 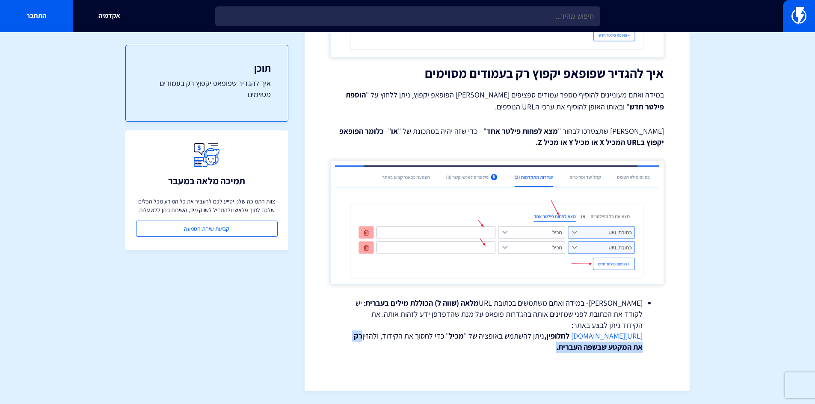 What do you see at coordinates (207, 89) in the screenshot?
I see `a: איך להגדיר שפופאפ יקפוץ רק בעמודים מסוימים` at bounding box center [207, 89].